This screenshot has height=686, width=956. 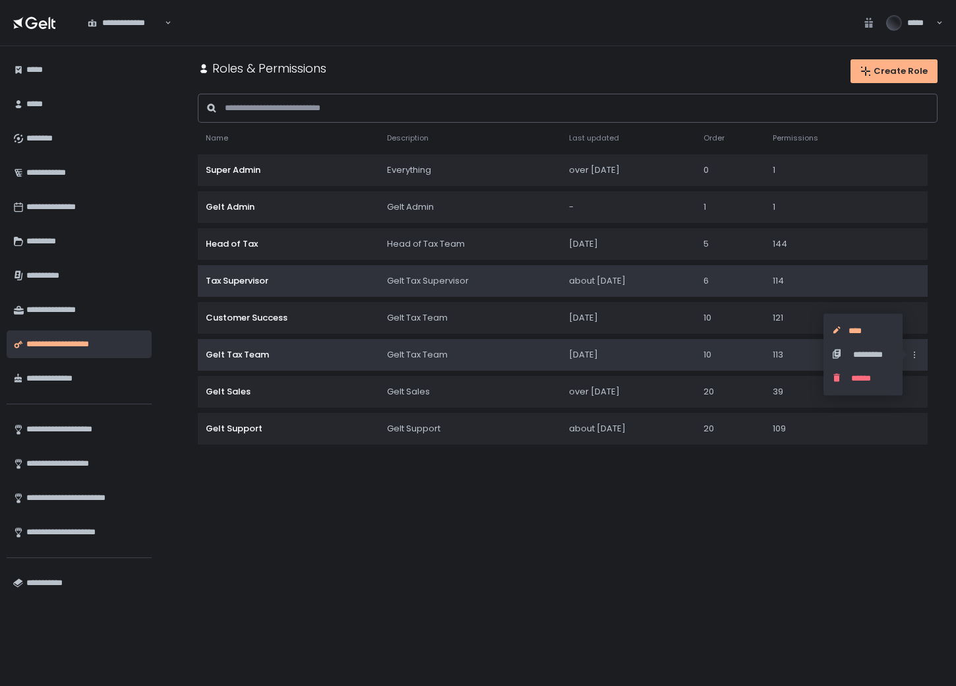 What do you see at coordinates (822, 318) in the screenshot?
I see `div: 121` at bounding box center [822, 318].